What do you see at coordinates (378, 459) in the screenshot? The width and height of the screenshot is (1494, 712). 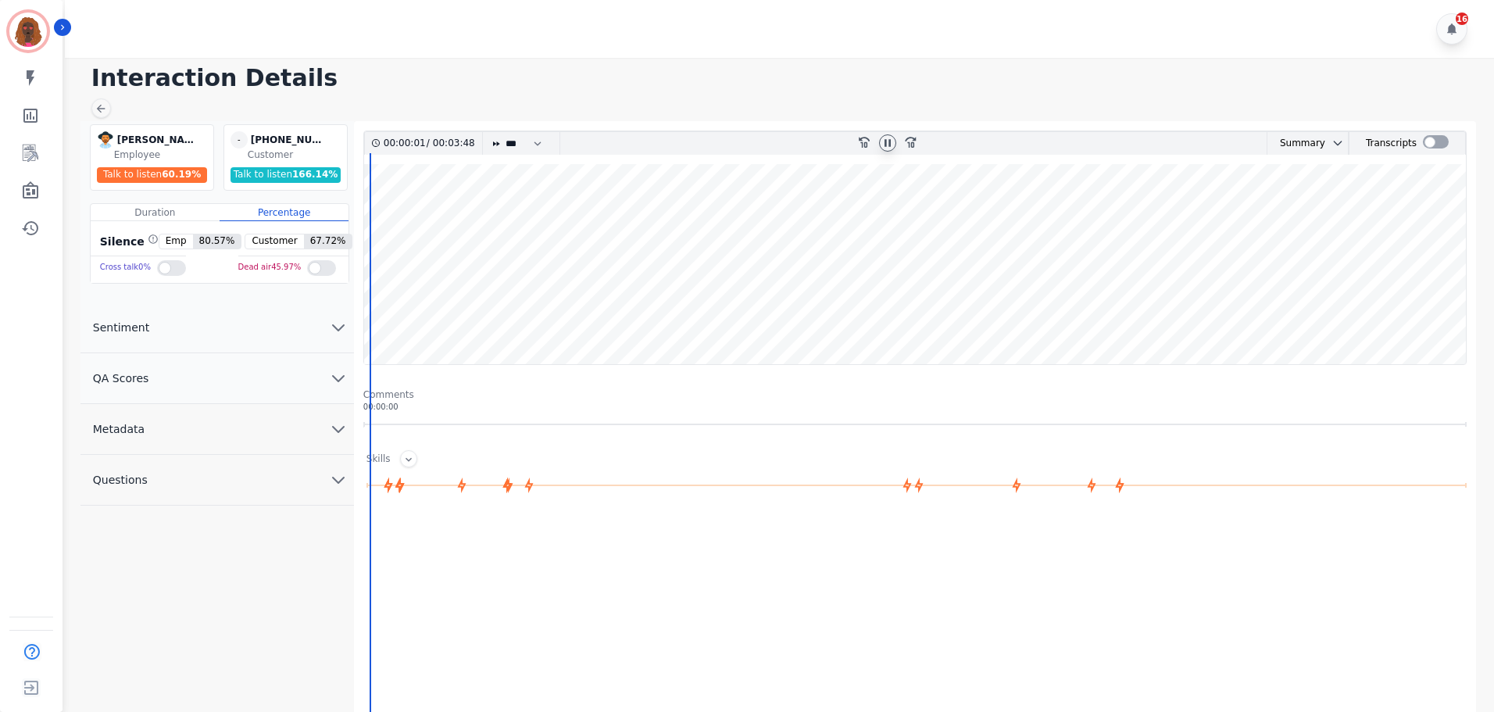 I see `div: Skills` at bounding box center [378, 459].